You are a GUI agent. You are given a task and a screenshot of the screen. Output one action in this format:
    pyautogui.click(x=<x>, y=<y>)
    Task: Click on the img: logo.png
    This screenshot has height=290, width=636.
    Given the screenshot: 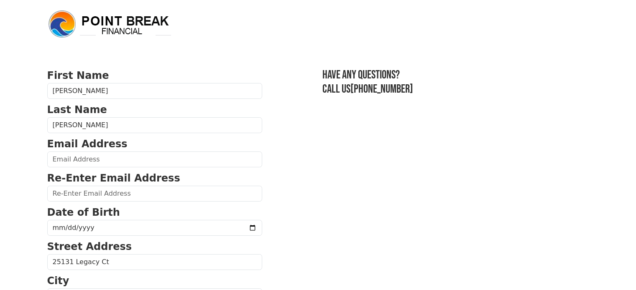 What is the action you would take?
    pyautogui.click(x=110, y=24)
    